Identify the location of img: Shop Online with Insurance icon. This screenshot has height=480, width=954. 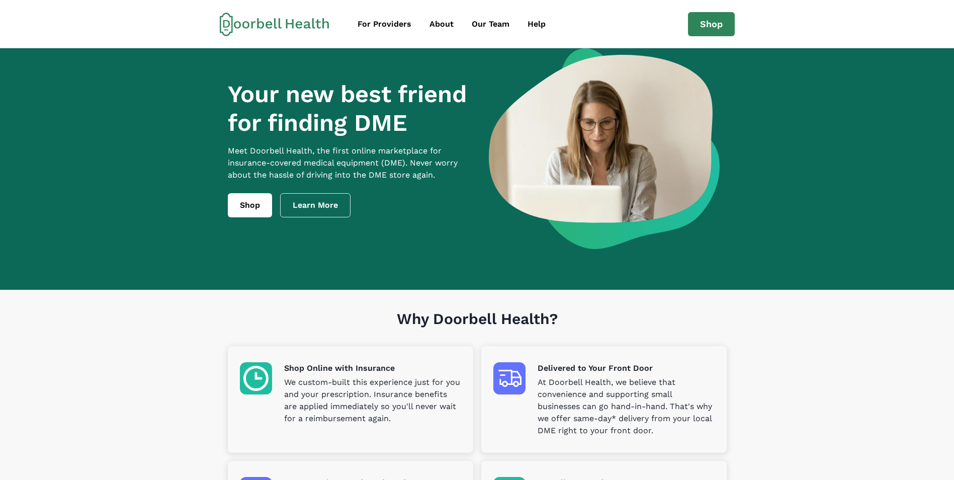
(256, 378).